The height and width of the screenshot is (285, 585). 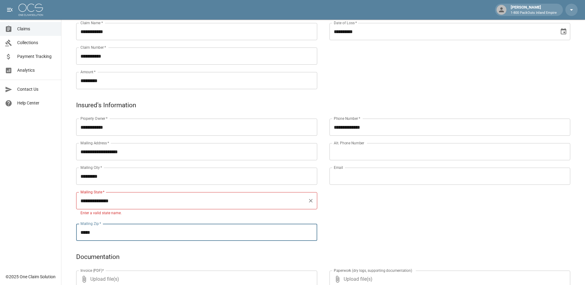 I want to click on label: Phone Number, so click(x=347, y=118).